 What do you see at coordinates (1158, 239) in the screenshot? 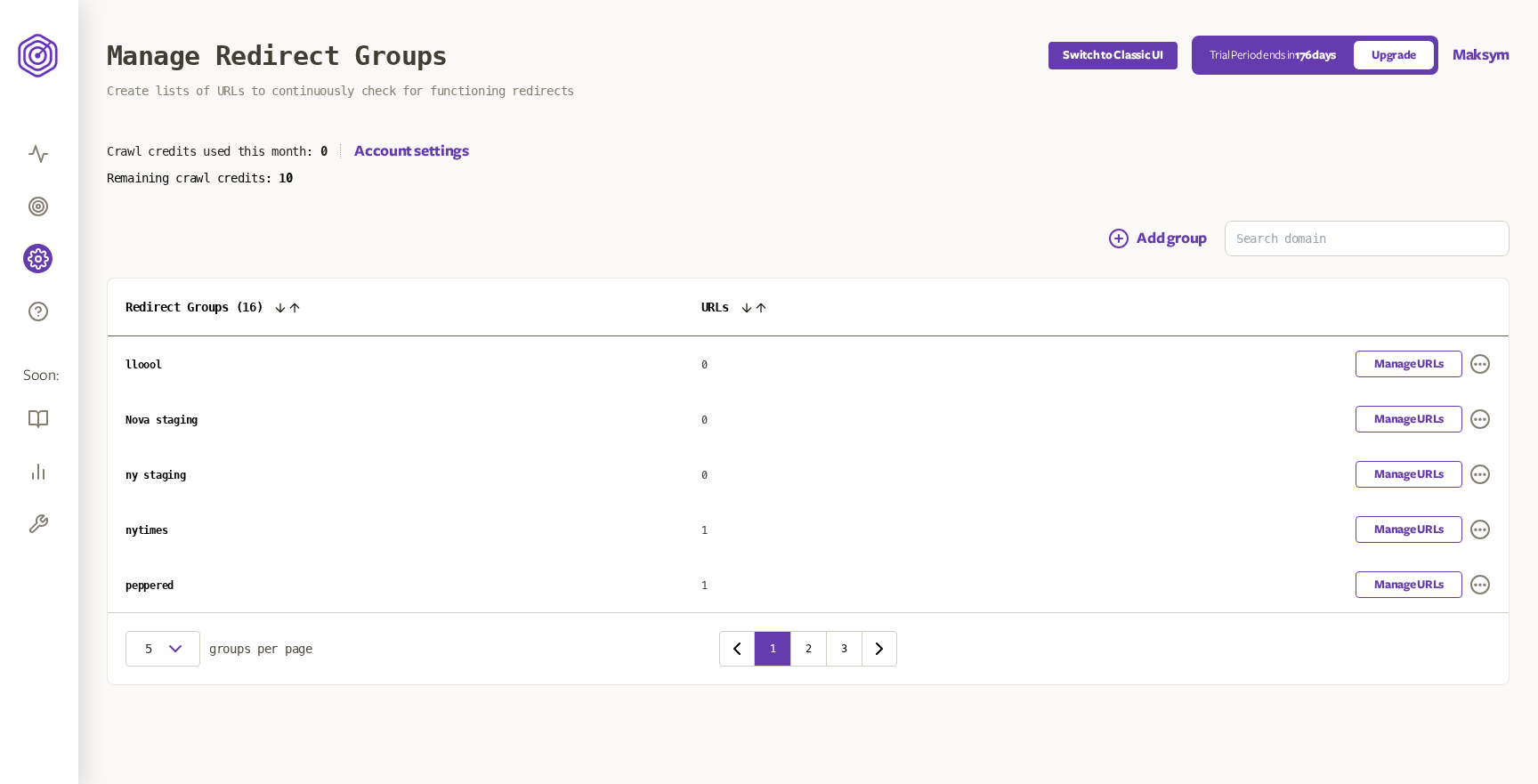
I see `a: Add group` at bounding box center [1158, 239].